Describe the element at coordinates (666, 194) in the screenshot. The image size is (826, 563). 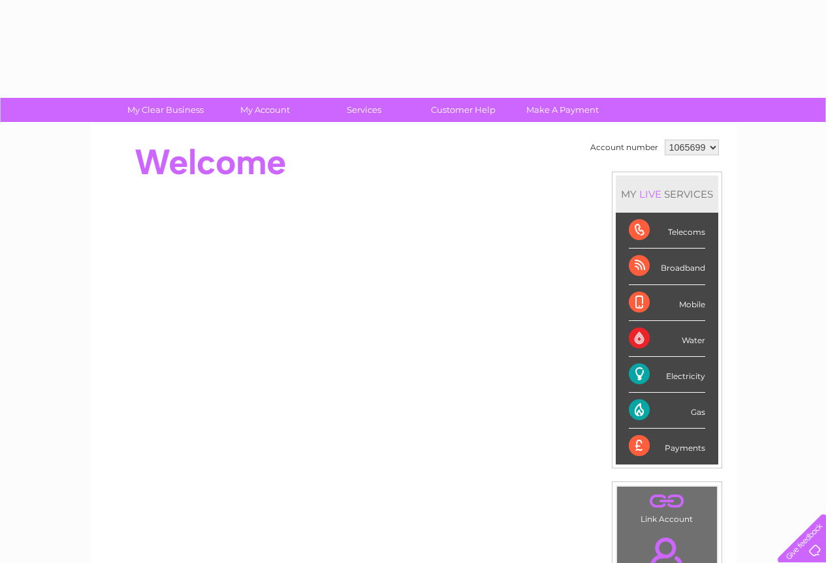
I see `div: MY SERVICES` at that location.